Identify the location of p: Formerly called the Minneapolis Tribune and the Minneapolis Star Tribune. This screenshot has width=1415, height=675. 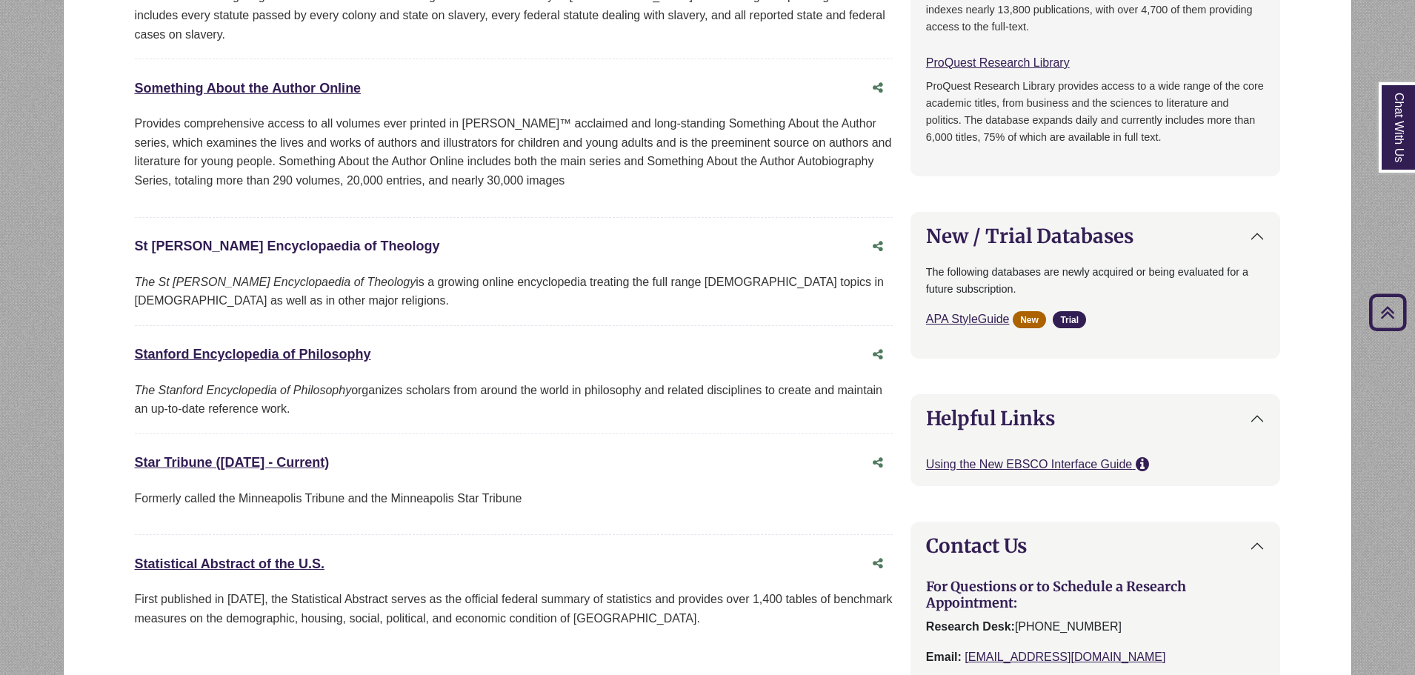
(514, 499).